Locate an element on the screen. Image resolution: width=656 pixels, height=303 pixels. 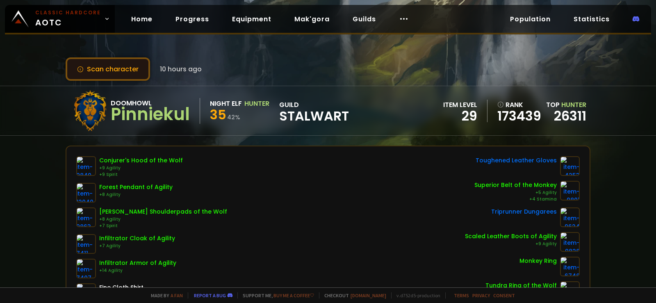
img: item-9828 is located at coordinates (570, 242).